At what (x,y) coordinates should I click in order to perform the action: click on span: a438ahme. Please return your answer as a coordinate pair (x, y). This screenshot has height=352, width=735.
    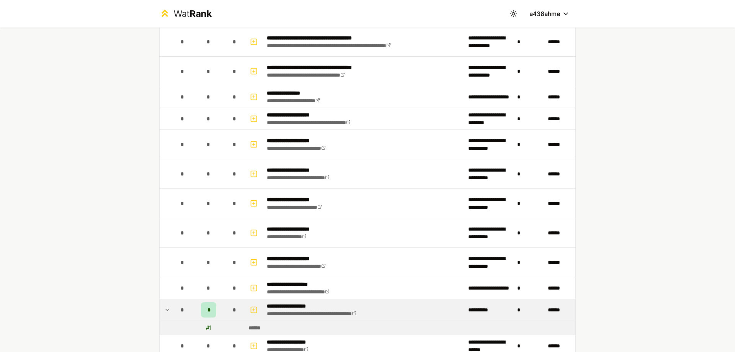
    Looking at the image, I should click on (545, 14).